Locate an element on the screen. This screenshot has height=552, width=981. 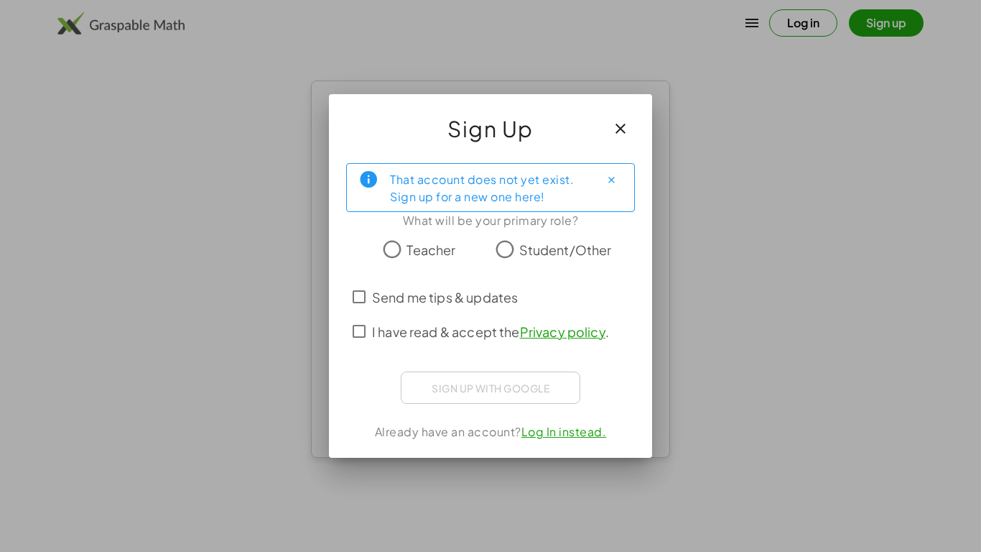
a: Log In instead. is located at coordinates (564, 431).